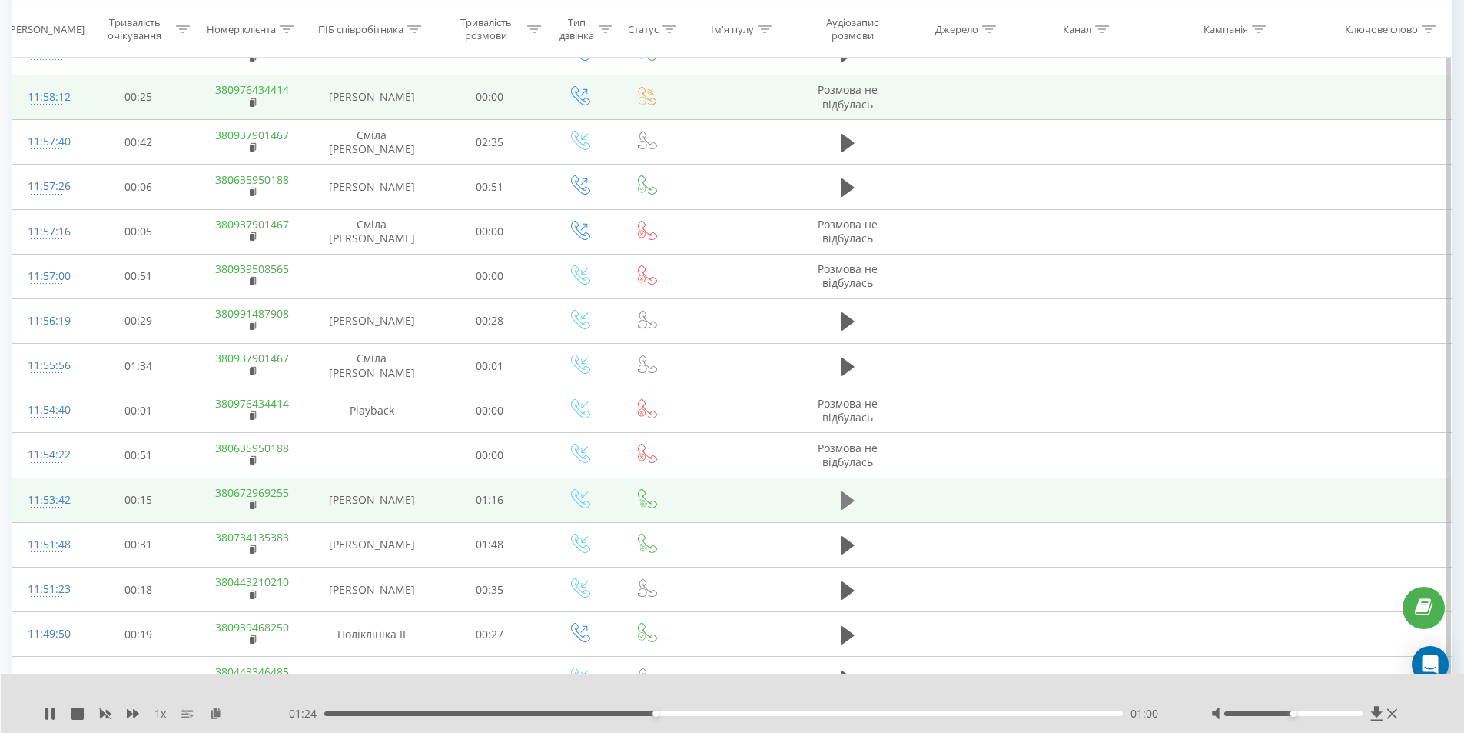 This screenshot has height=733, width=1464. What do you see at coordinates (1077, 28) in the screenshot?
I see `div: Канал` at bounding box center [1077, 28].